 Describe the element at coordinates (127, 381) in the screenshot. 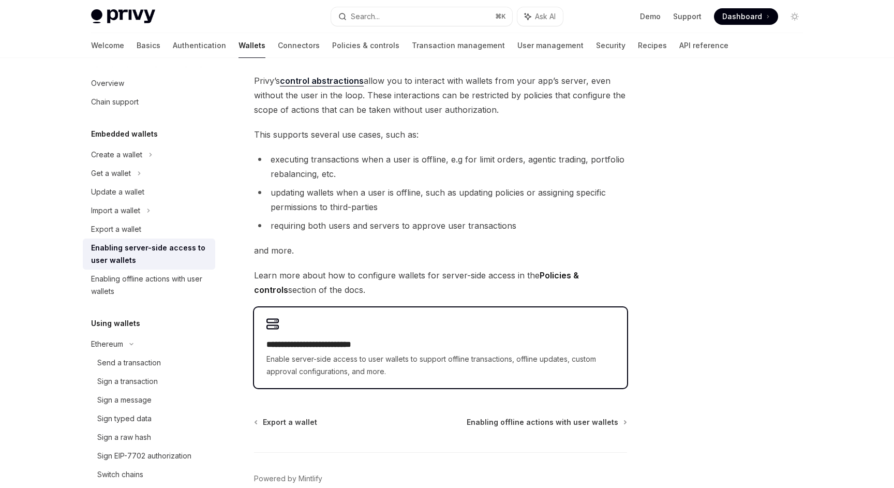

I see `div: Sign a transaction` at that location.